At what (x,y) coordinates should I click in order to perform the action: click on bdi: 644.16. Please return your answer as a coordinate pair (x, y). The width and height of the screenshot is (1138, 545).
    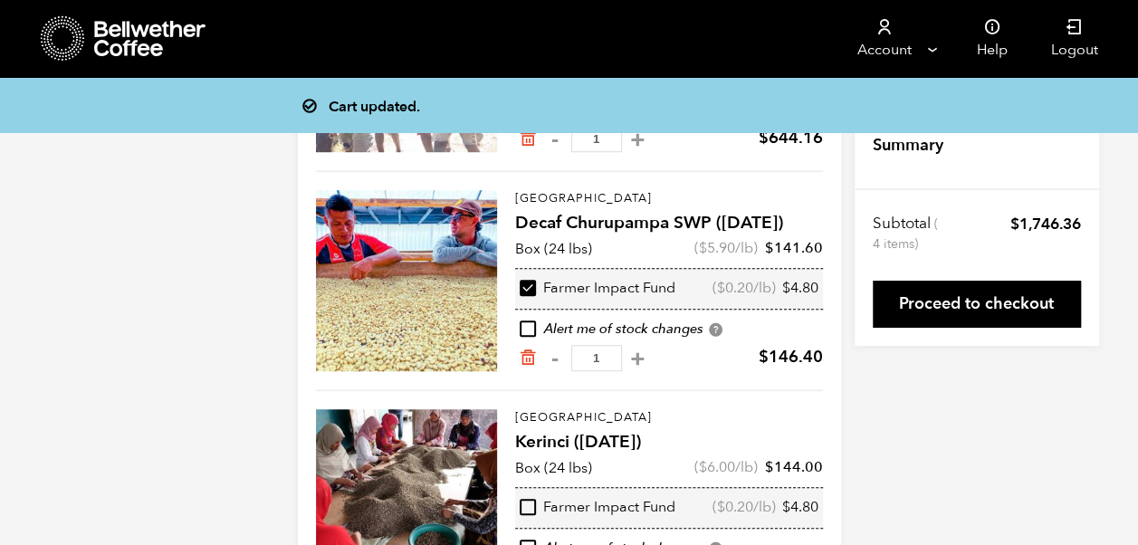
    Looking at the image, I should click on (790, 138).